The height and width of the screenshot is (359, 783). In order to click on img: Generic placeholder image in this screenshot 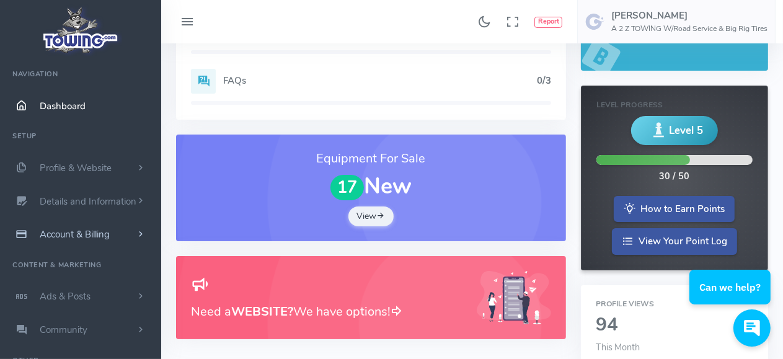, I will do `click(514, 298)`.